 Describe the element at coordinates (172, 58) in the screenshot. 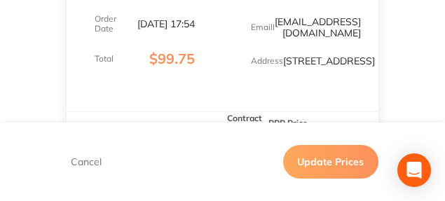

I see `span: $99.75` at that location.